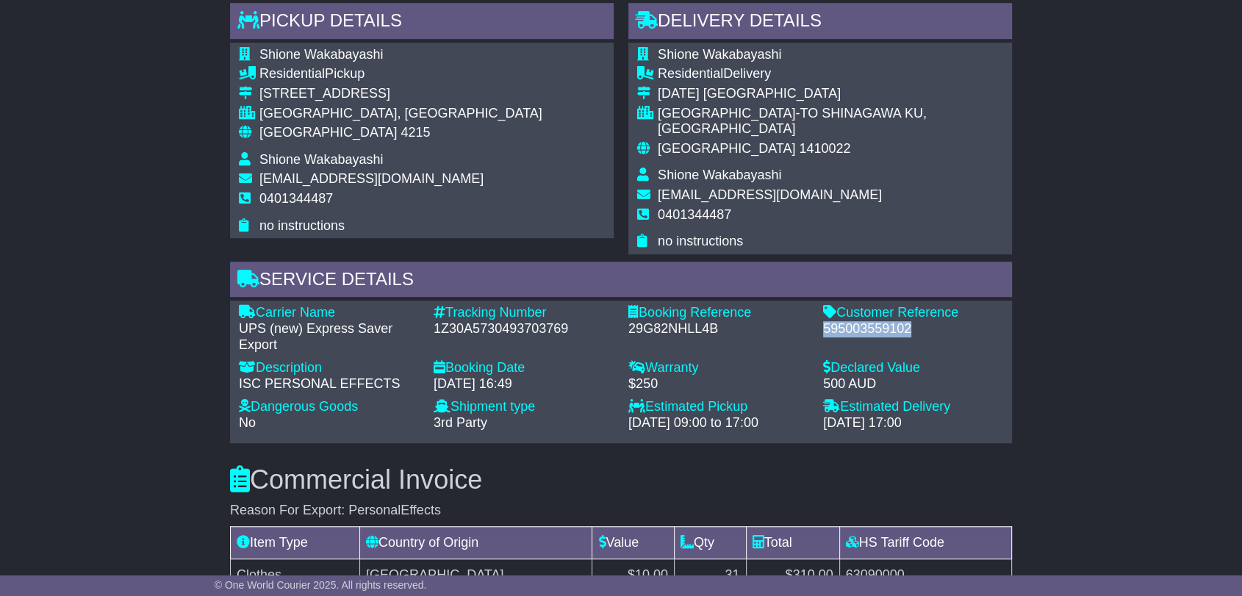 Image resolution: width=1242 pixels, height=596 pixels. What do you see at coordinates (792, 542) in the screenshot?
I see `td: Total` at bounding box center [792, 542].